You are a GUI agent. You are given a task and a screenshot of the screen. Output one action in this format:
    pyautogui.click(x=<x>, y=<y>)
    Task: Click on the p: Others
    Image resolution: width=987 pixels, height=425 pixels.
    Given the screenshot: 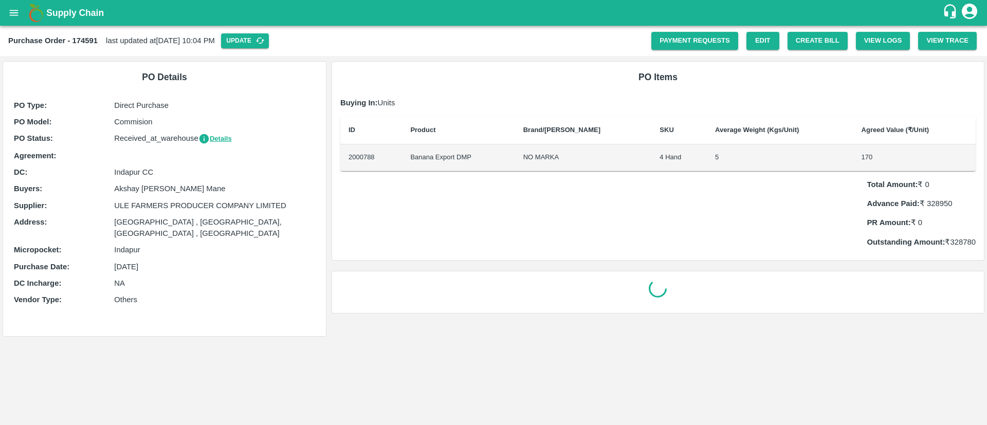 What is the action you would take?
    pyautogui.click(x=214, y=300)
    